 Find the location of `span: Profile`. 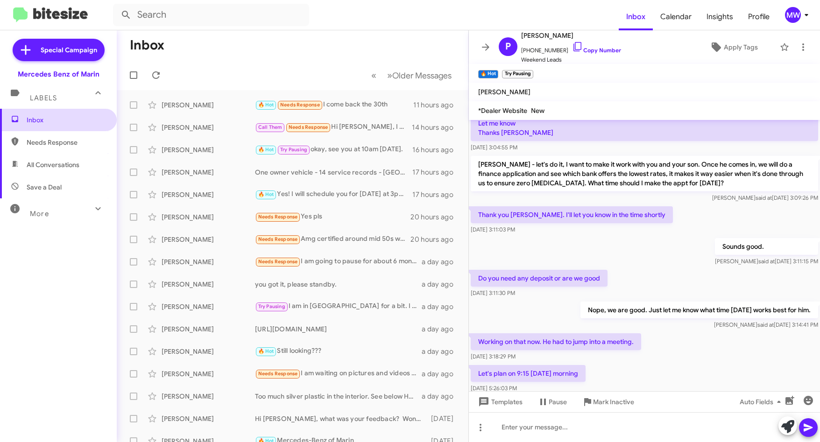

span: Profile is located at coordinates (758, 17).